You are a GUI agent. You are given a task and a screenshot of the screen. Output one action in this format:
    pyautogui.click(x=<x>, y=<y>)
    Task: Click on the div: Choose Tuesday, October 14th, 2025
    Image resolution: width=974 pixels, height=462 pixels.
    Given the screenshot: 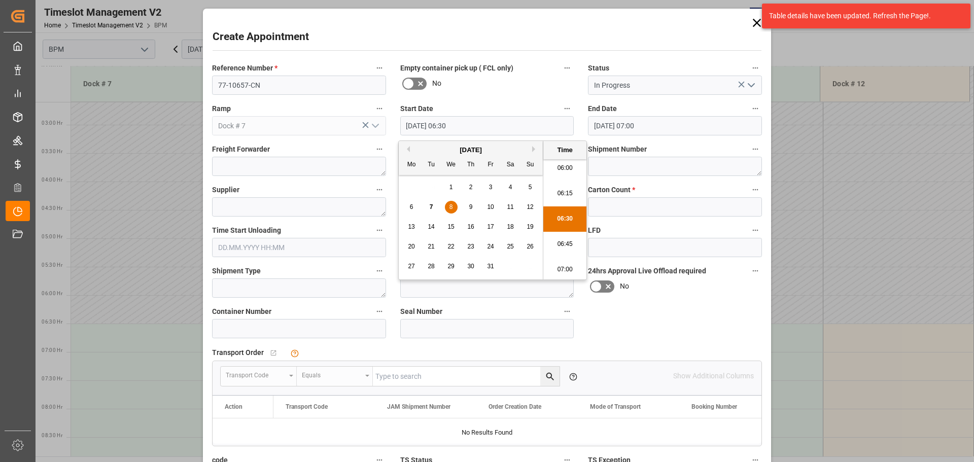 What is the action you would take?
    pyautogui.click(x=431, y=227)
    